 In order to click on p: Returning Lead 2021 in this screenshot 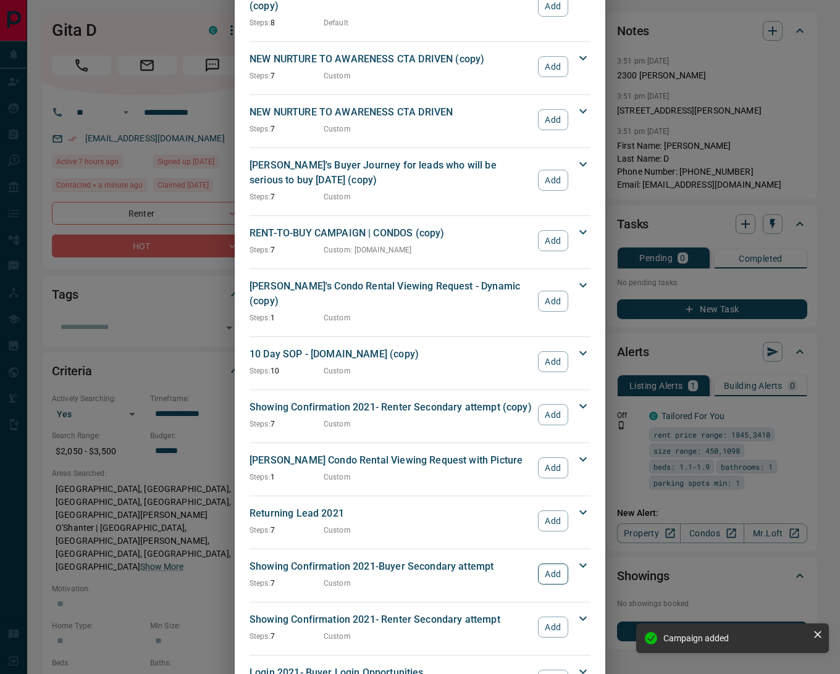, I will do `click(390, 514)`.